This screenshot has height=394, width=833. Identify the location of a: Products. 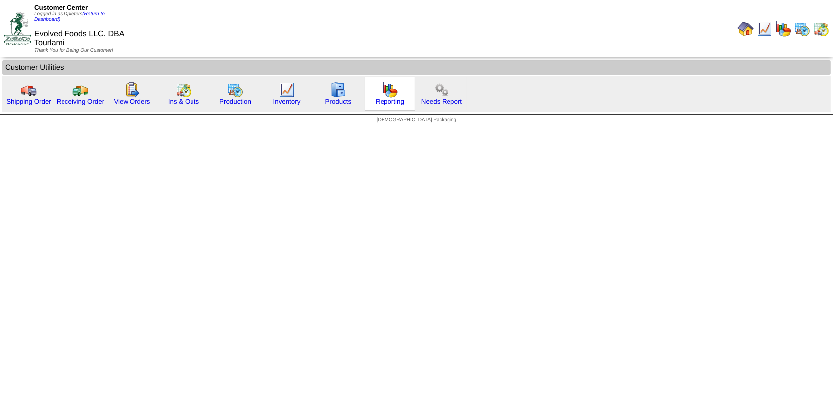
(338, 101).